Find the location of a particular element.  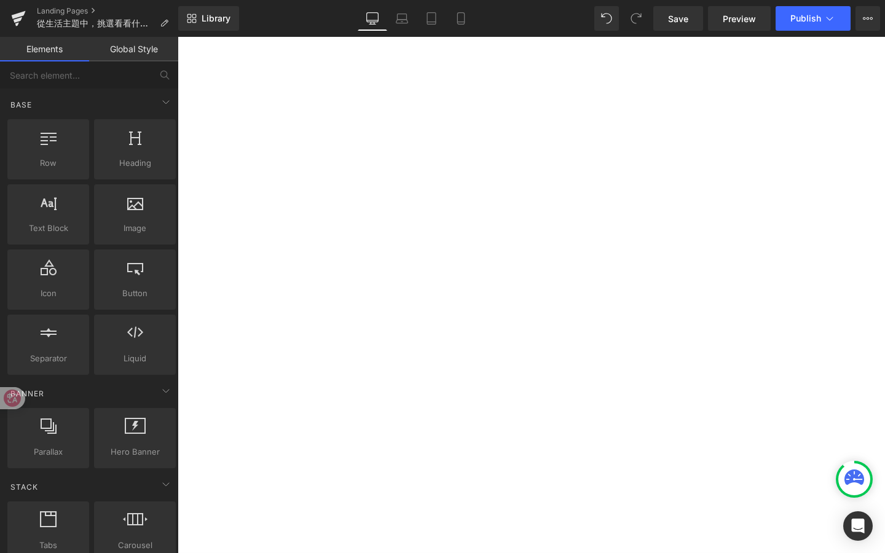

a: Laptop is located at coordinates (402, 18).